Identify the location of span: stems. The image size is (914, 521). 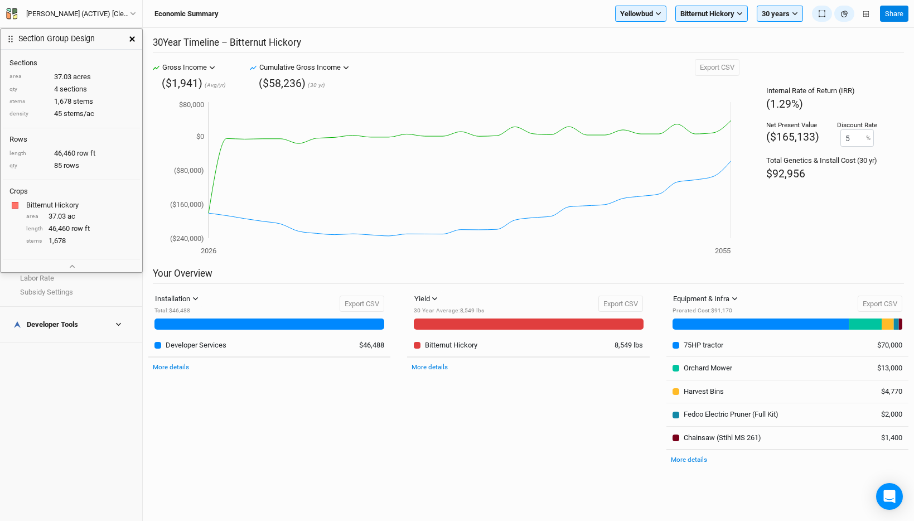
(83, 102).